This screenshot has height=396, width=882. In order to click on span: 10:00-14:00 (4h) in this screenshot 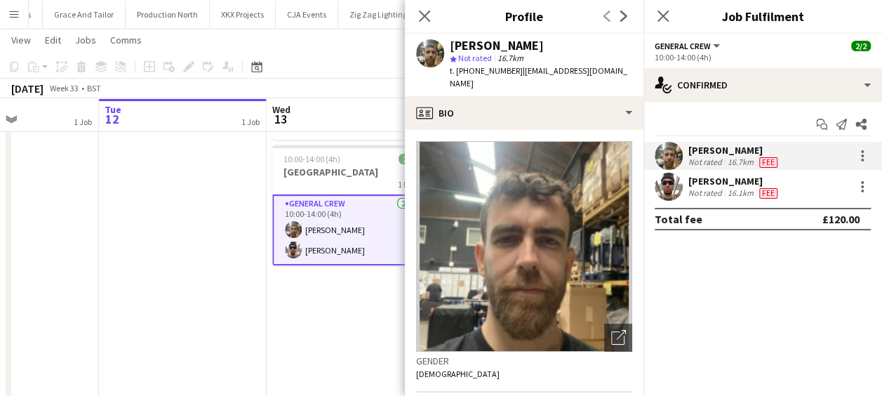, I will do `click(312, 159)`.